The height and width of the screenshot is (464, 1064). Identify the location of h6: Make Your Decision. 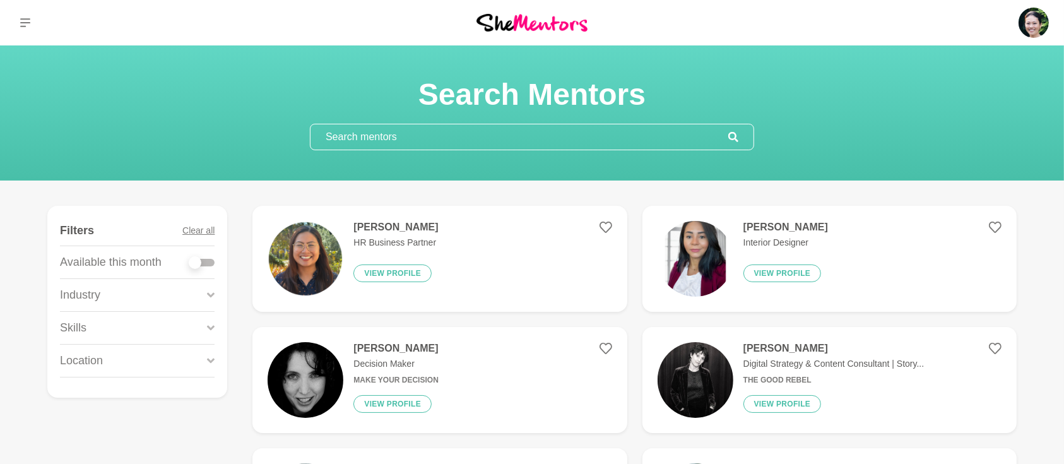
(396, 380).